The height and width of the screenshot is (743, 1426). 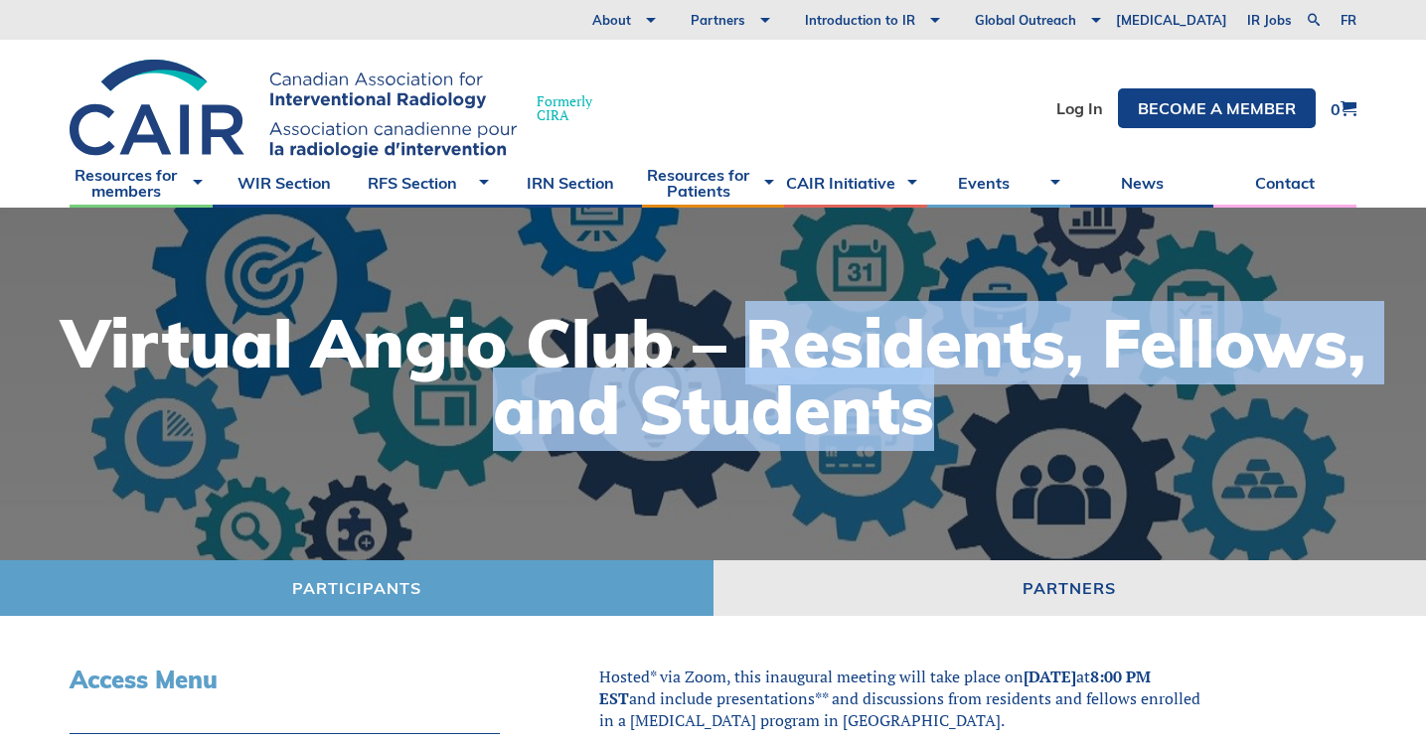 I want to click on a: WIR Section, so click(x=284, y=183).